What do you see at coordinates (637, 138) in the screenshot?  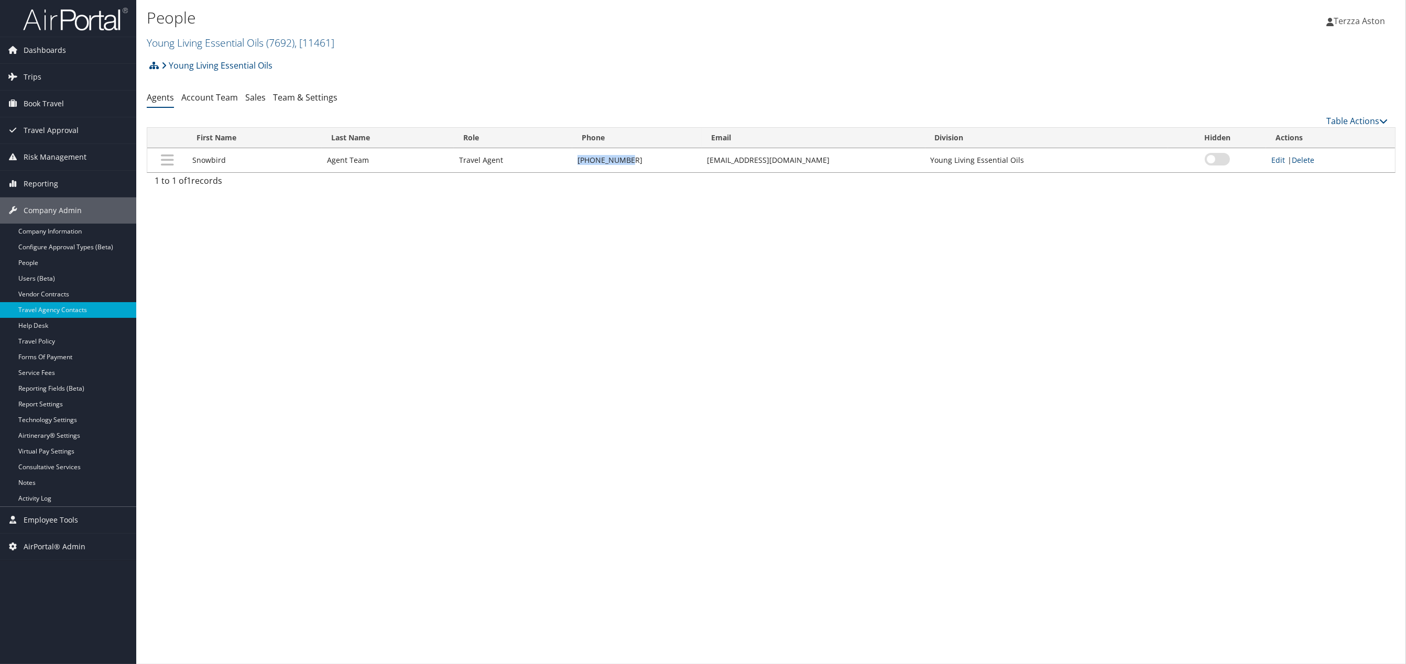 I see `th: Phone` at bounding box center [637, 138].